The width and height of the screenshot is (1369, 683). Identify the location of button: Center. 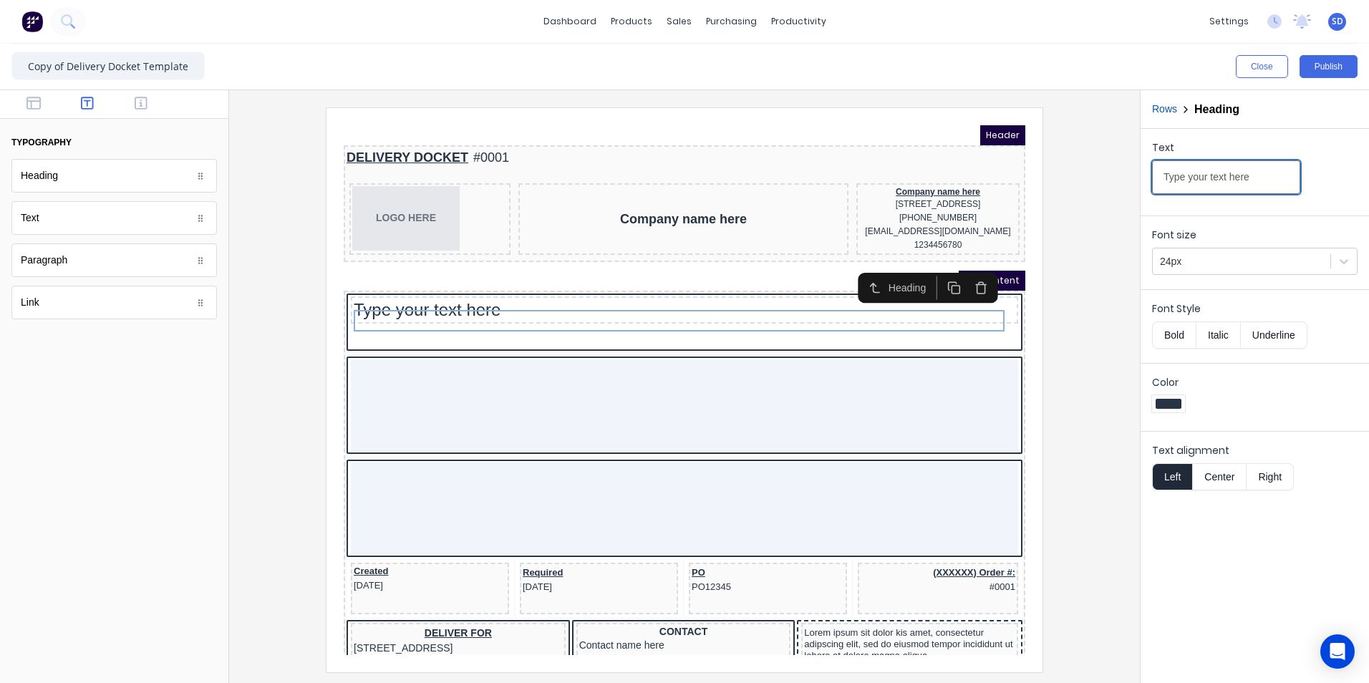
(1220, 477).